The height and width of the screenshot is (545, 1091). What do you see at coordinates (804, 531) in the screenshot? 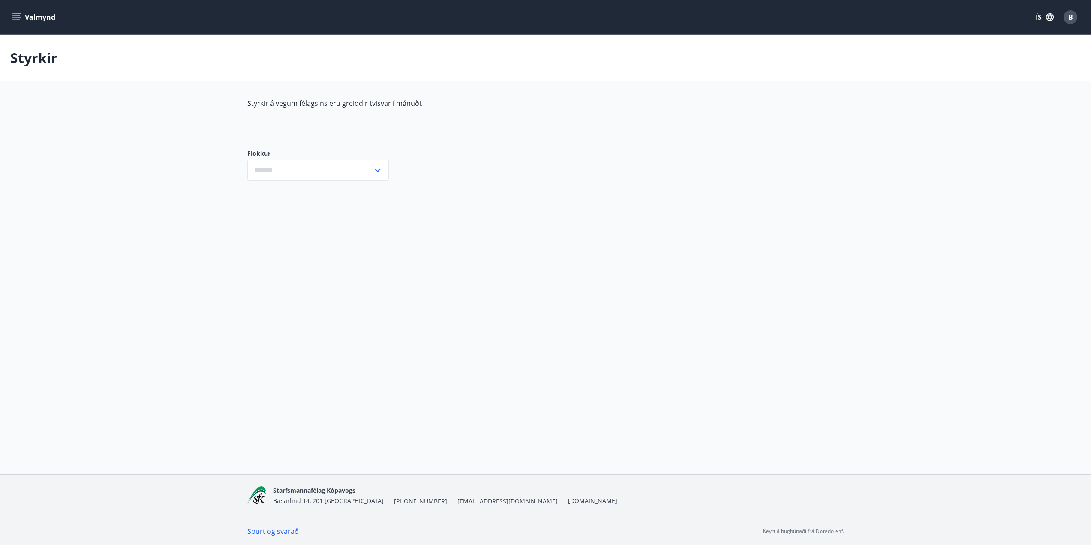
I see `p: Keyrt á hugbúnaði frá Dorado ehf.` at bounding box center [804, 531].